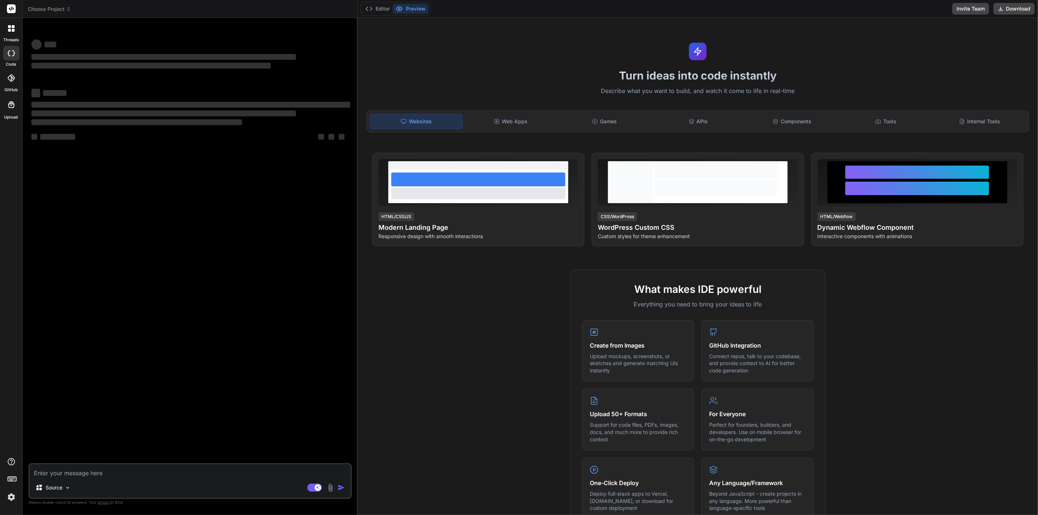  I want to click on img: Pick Models, so click(68, 488).